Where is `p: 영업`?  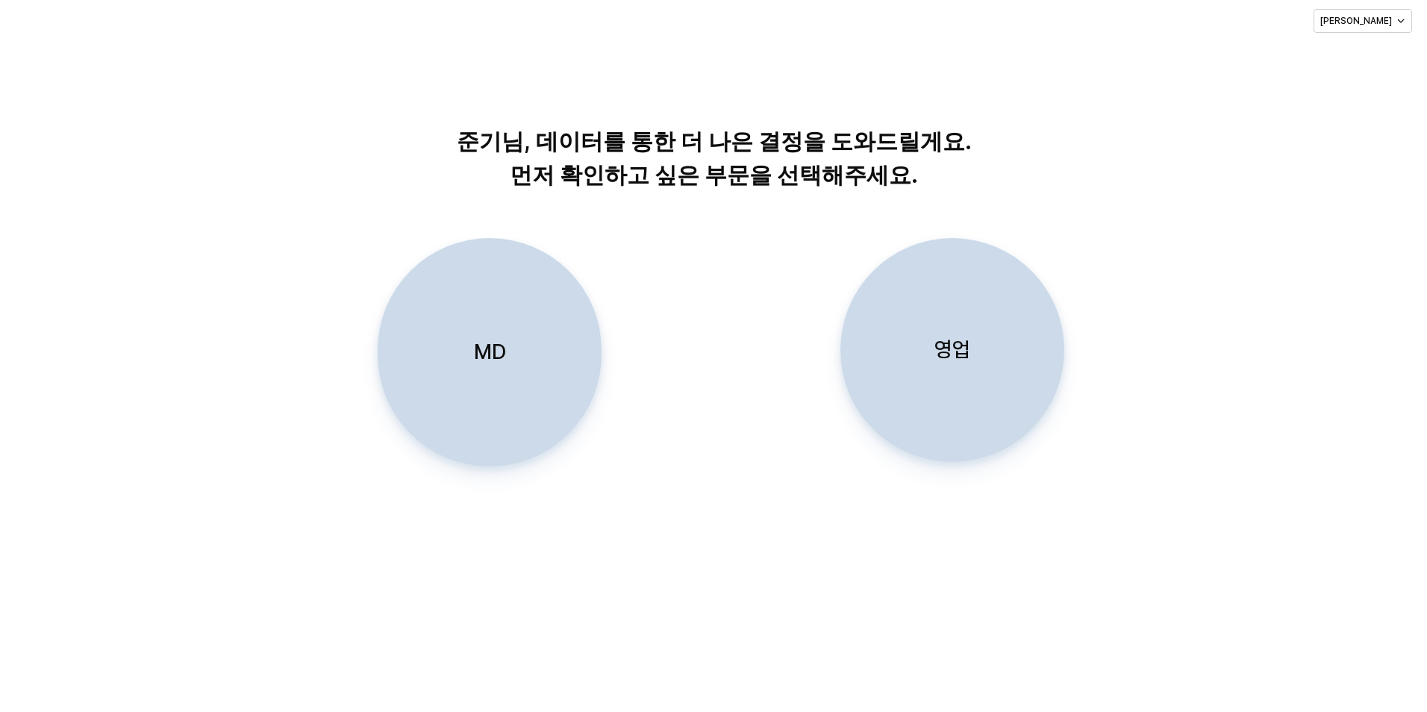 p: 영업 is located at coordinates (952, 349).